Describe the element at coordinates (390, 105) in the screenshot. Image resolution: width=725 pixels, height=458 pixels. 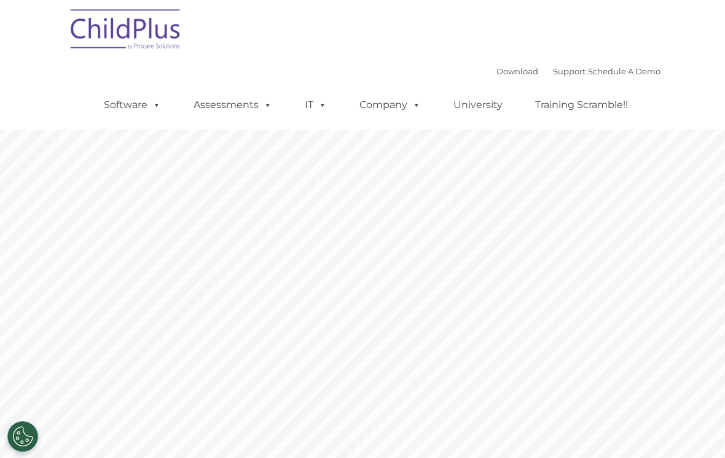
I see `a: Company` at that location.